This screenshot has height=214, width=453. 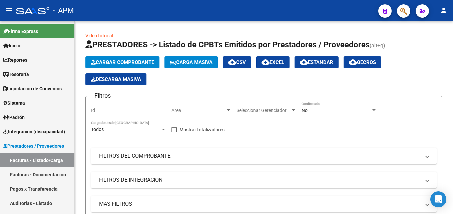 What do you see at coordinates (14, 103) in the screenshot?
I see `span: Sistema` at bounding box center [14, 103].